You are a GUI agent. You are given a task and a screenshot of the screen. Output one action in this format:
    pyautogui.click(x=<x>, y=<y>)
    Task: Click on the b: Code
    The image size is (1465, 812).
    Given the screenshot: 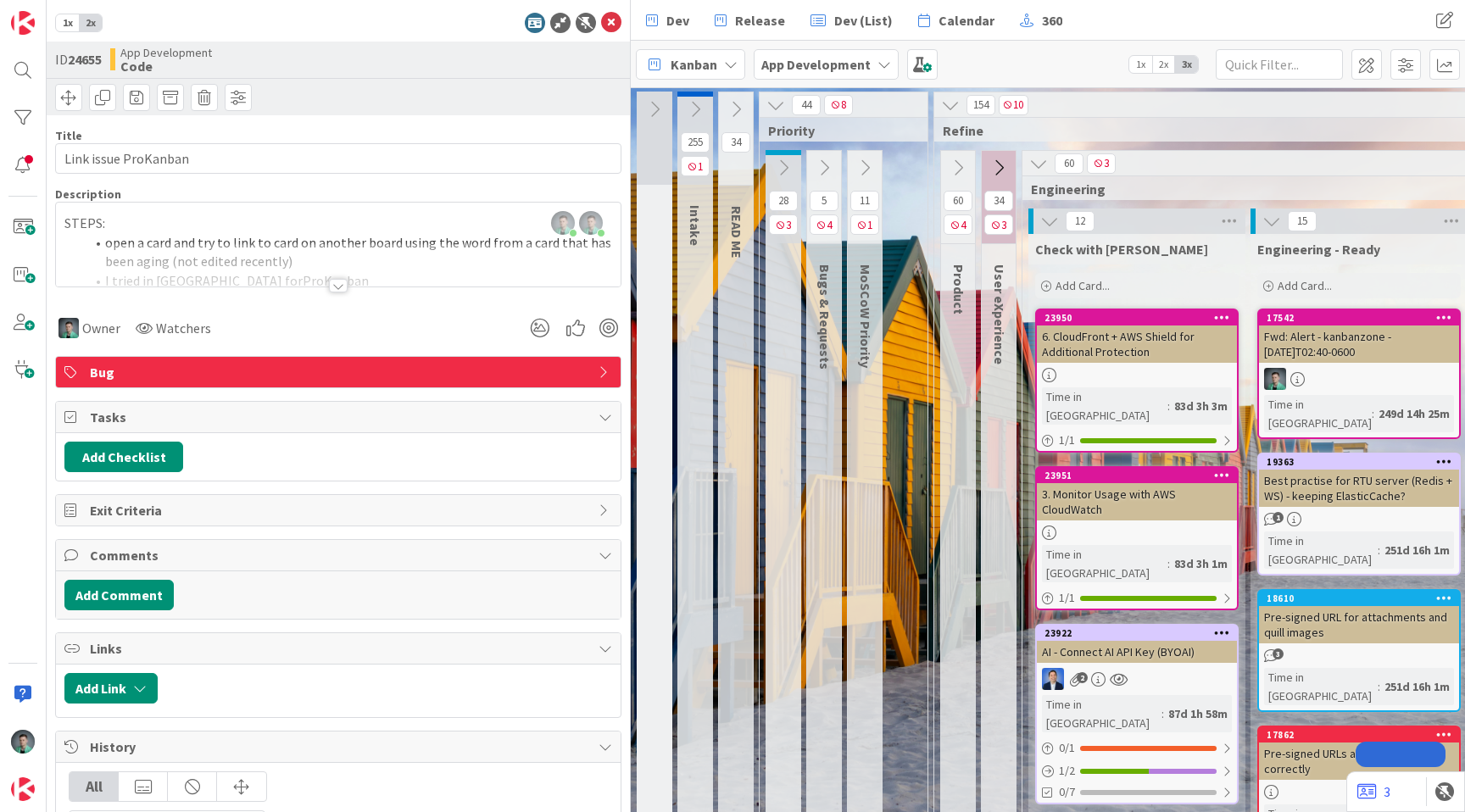 What is the action you would take?
    pyautogui.click(x=166, y=66)
    